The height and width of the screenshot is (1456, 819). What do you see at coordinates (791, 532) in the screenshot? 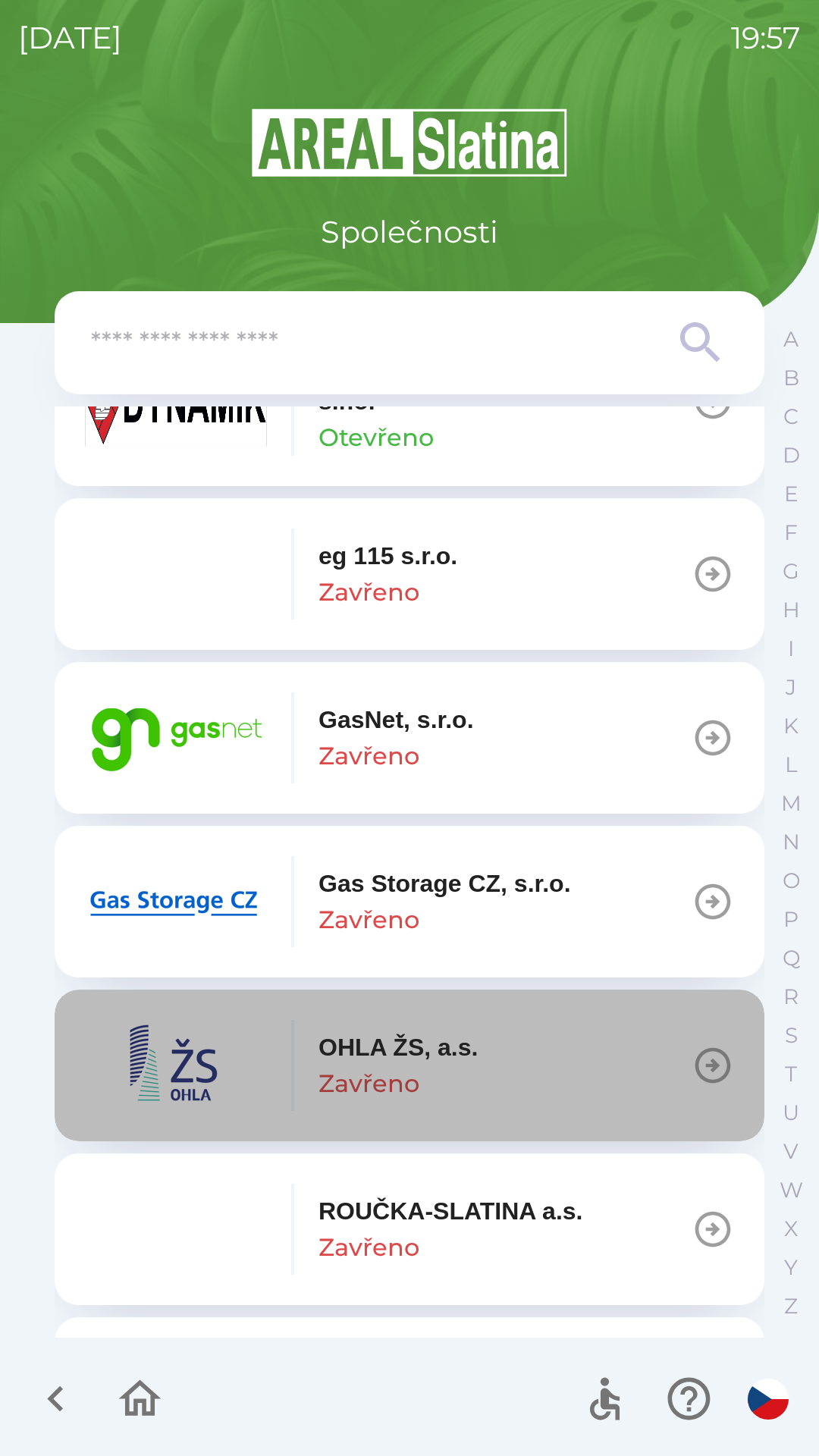
I see `p: F` at bounding box center [791, 532].